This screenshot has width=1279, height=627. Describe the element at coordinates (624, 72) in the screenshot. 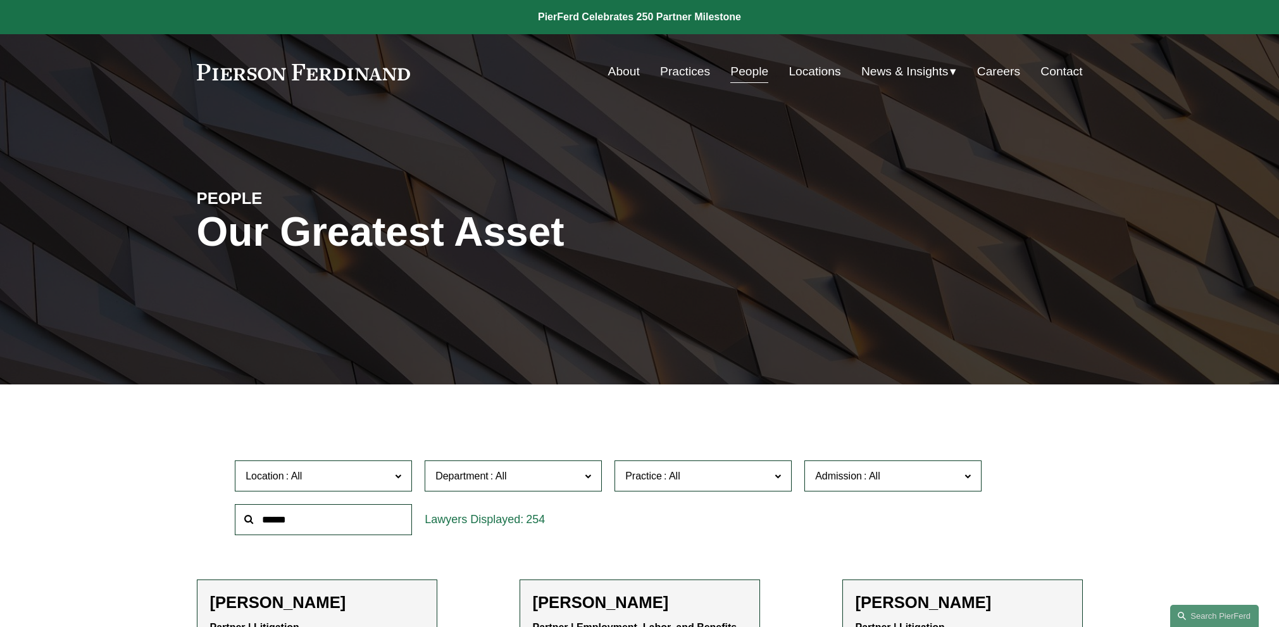

I see `a: About` at that location.